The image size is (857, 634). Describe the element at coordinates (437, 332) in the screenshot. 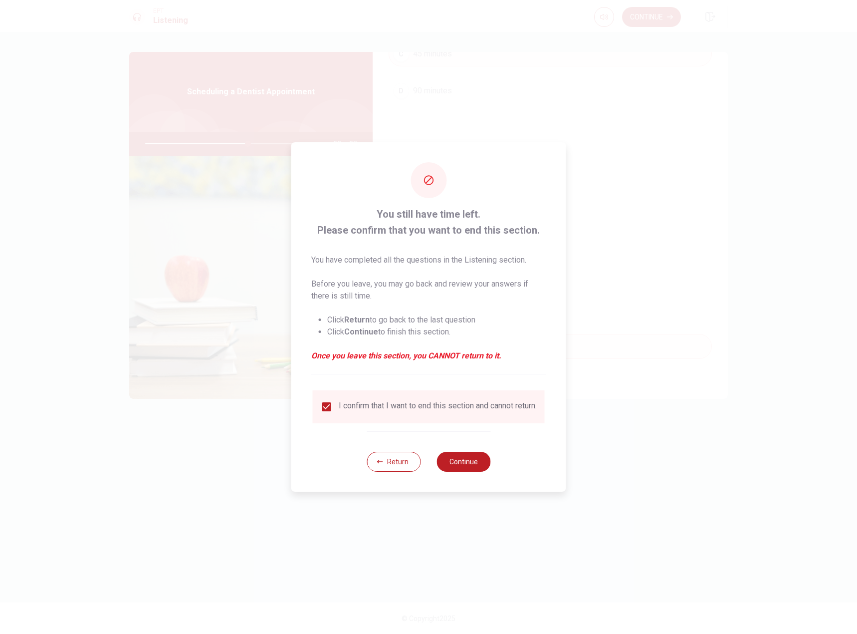

I see `li: Click to finish this section.` at that location.